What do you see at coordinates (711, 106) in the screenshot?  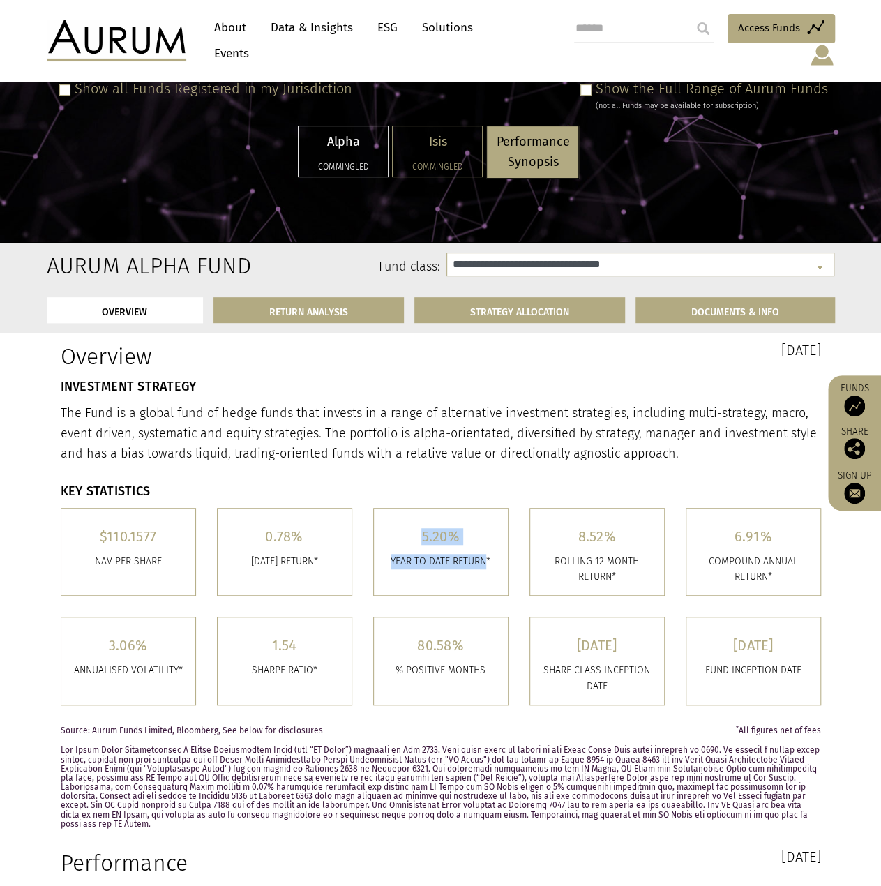 I see `div: (not all Funds may be available for subscription)` at bounding box center [711, 106].